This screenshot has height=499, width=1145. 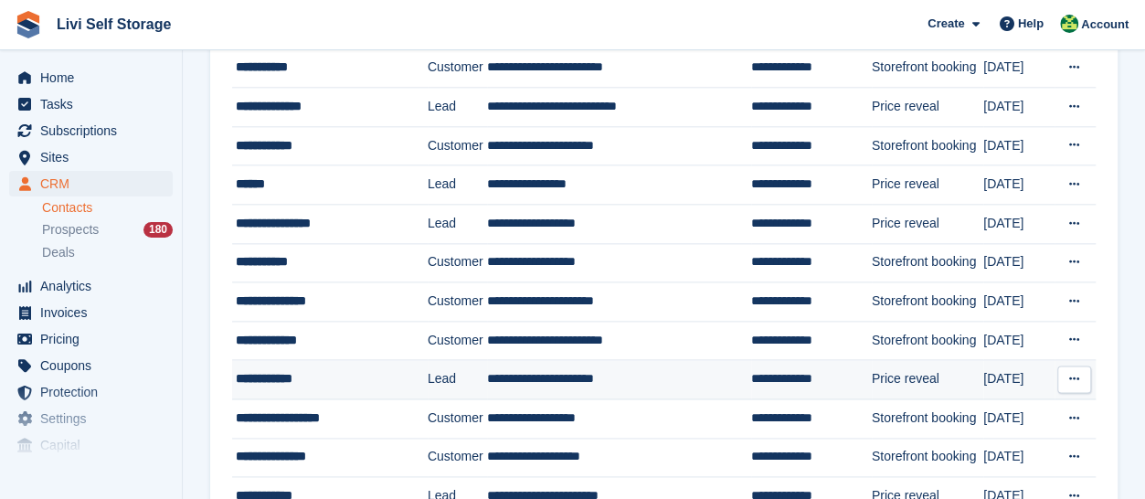 I want to click on a: Deals, so click(x=107, y=252).